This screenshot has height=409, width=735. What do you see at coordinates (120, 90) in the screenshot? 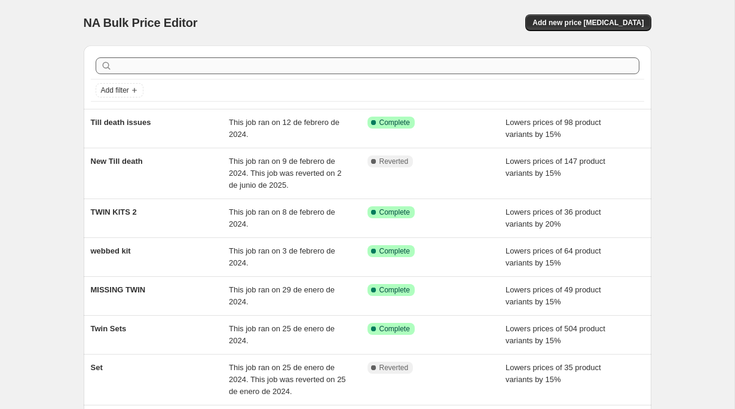
I see `button: Add filter` at bounding box center [120, 90].